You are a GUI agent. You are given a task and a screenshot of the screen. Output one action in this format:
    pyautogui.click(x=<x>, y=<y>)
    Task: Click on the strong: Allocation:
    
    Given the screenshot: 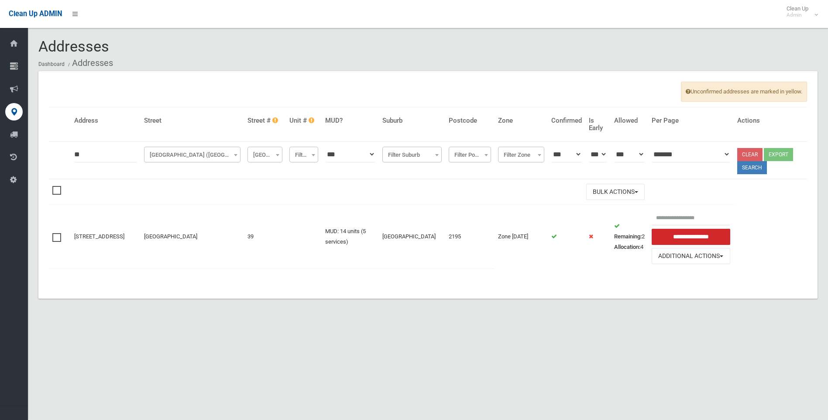 What is the action you would take?
    pyautogui.click(x=627, y=247)
    